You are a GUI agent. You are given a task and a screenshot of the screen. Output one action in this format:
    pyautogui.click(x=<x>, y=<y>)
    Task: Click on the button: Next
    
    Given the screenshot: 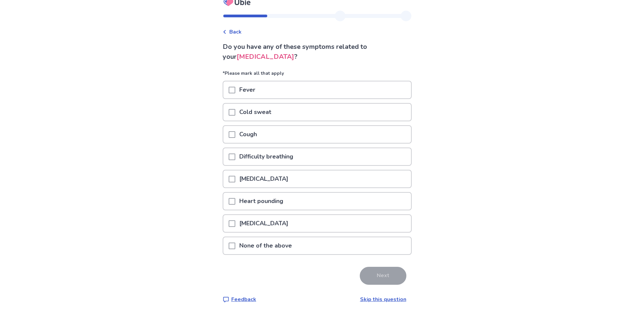 What is the action you would take?
    pyautogui.click(x=383, y=276)
    